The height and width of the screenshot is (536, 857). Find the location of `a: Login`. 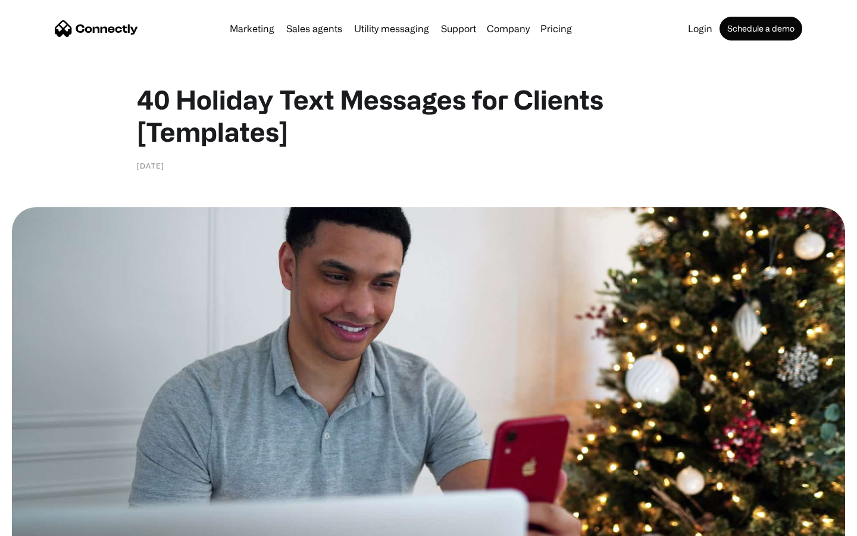

a: Login is located at coordinates (700, 29).